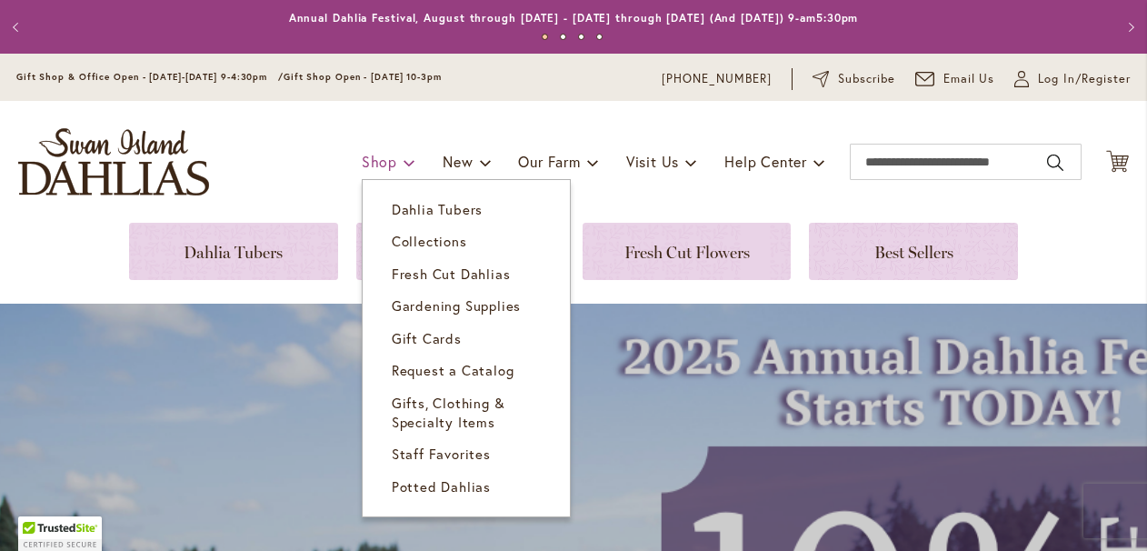 This screenshot has height=551, width=1147. What do you see at coordinates (1084, 79) in the screenshot?
I see `span: Log In/Register` at bounding box center [1084, 79].